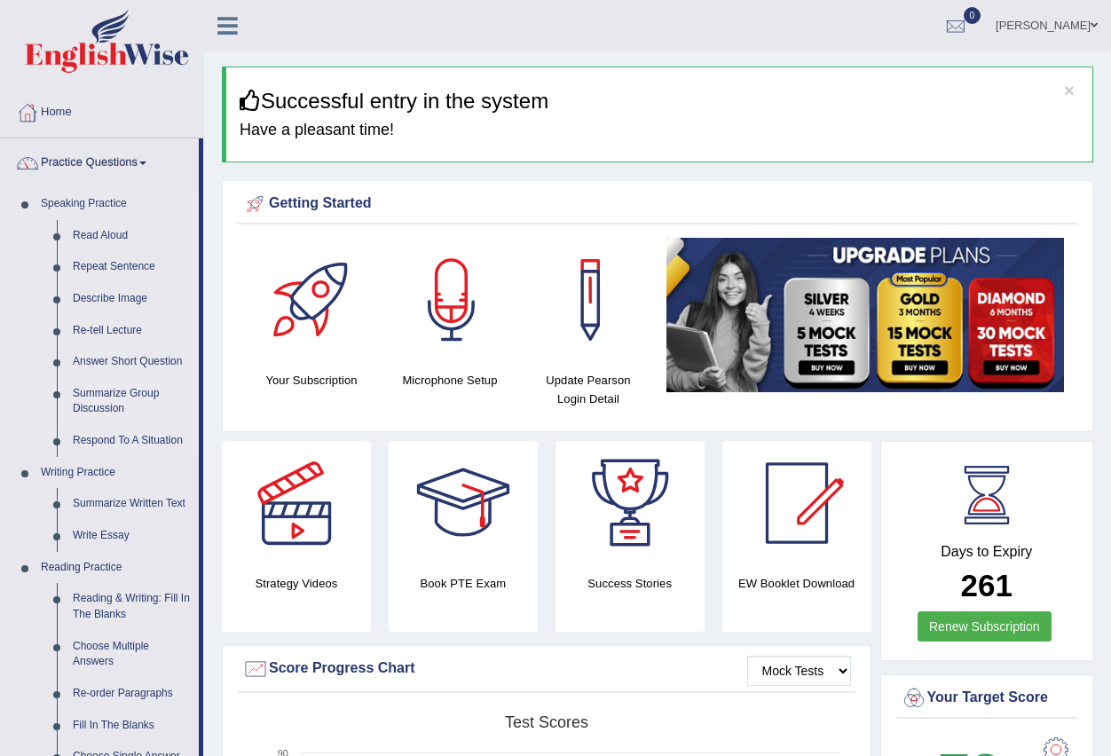 Image resolution: width=1111 pixels, height=756 pixels. I want to click on a: Answer Short Question, so click(131, 362).